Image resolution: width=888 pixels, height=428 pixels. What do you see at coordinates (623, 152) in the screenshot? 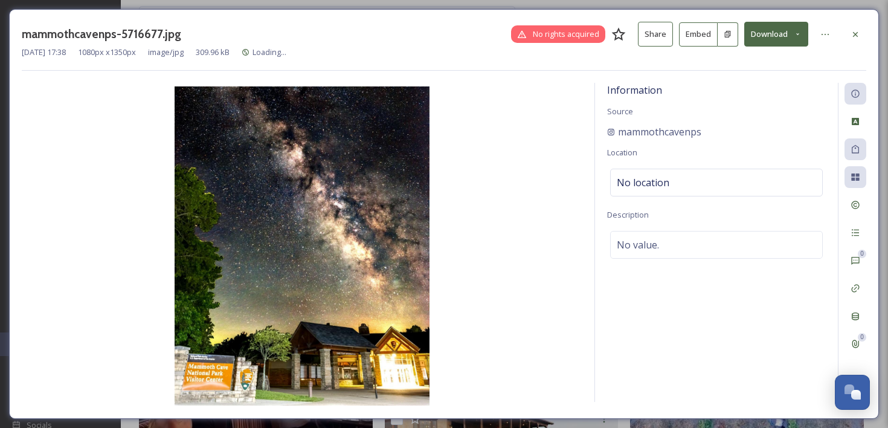
I see `span: Location` at bounding box center [623, 152].